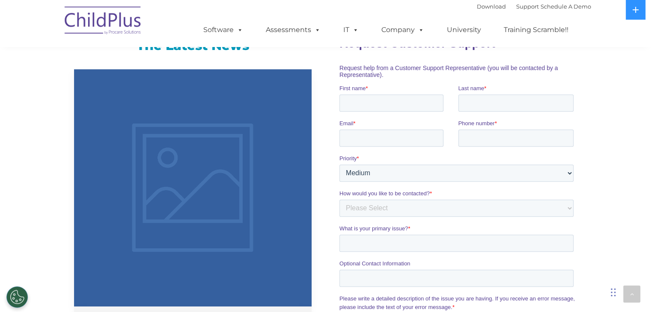  I want to click on img: ChildPlus by Procare Solutions, so click(103, 22).